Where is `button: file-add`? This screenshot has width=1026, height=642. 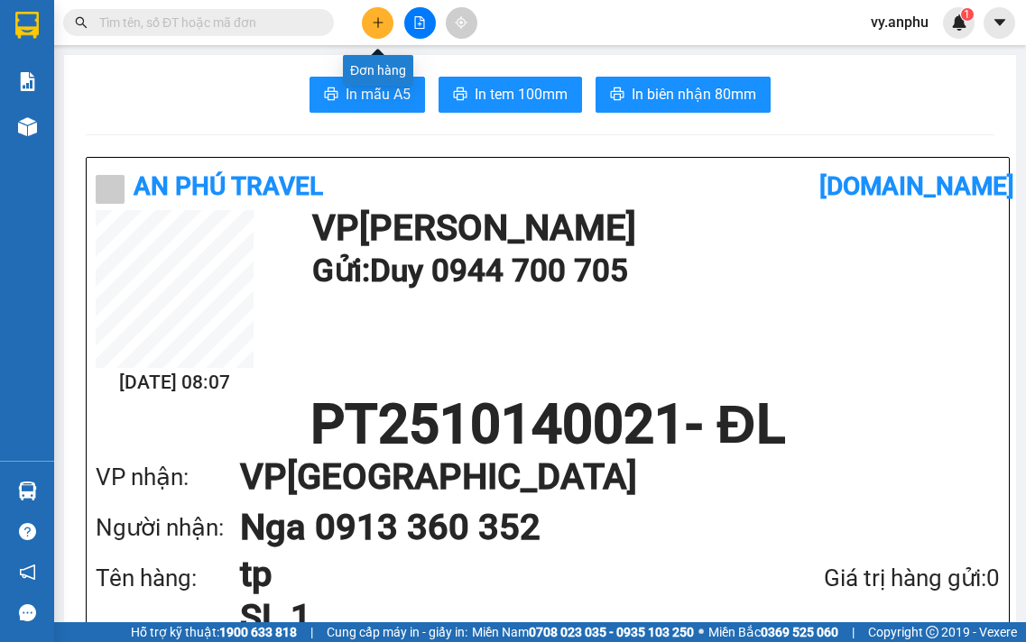
button: file-add is located at coordinates (420, 23).